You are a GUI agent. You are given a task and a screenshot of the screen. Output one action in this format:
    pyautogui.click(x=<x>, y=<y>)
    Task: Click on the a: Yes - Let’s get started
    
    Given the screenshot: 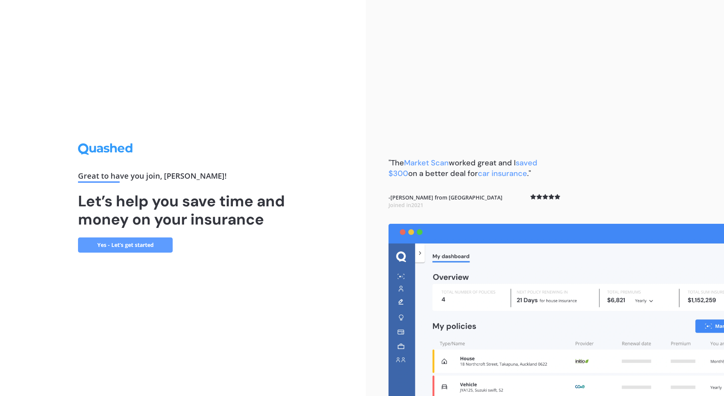 What is the action you would take?
    pyautogui.click(x=125, y=245)
    